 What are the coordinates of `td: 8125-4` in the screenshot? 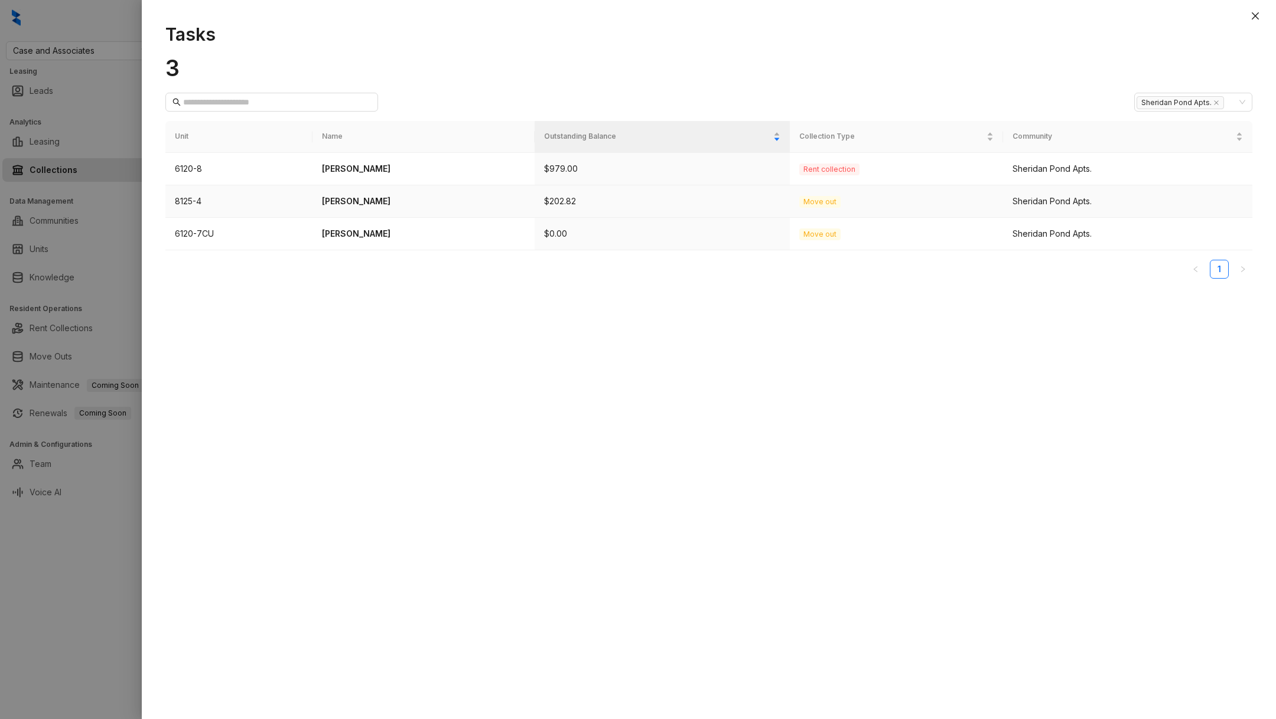 It's located at (239, 201).